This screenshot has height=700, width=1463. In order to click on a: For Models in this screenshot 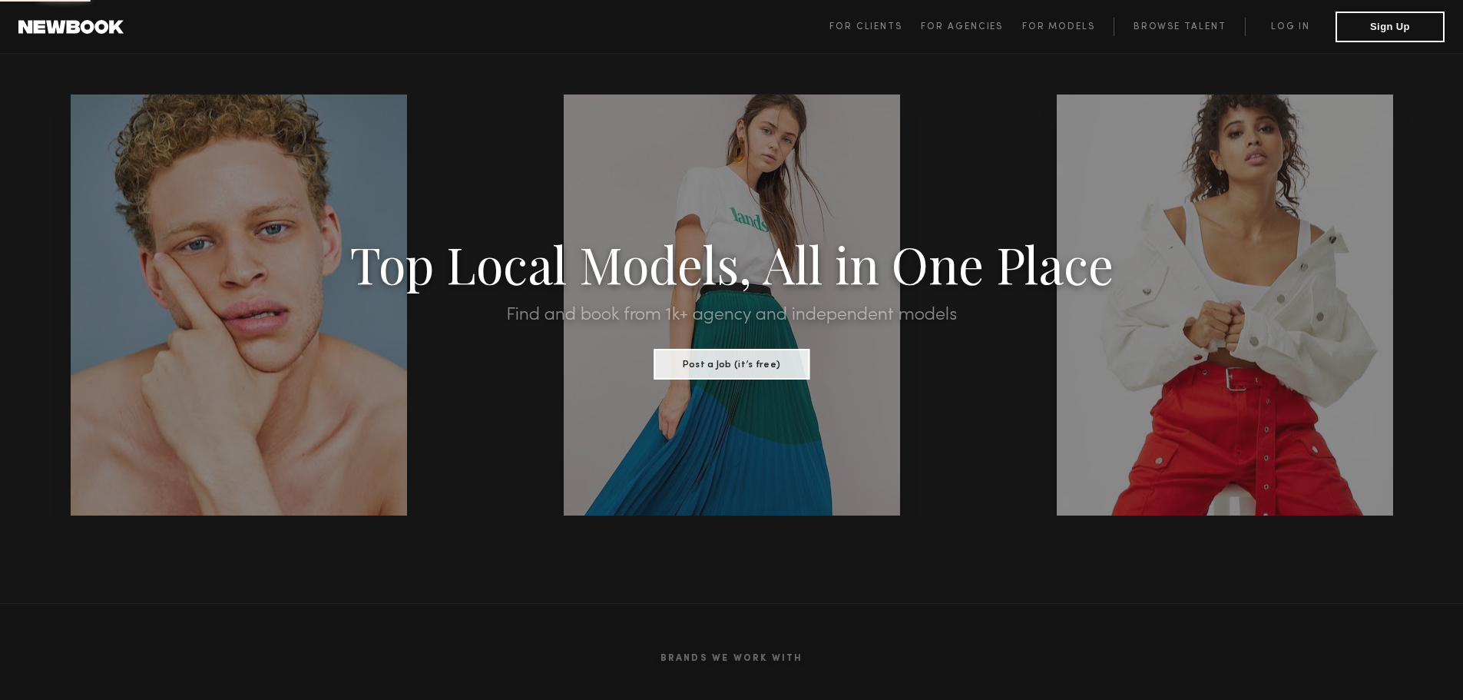, I will do `click(1068, 27)`.